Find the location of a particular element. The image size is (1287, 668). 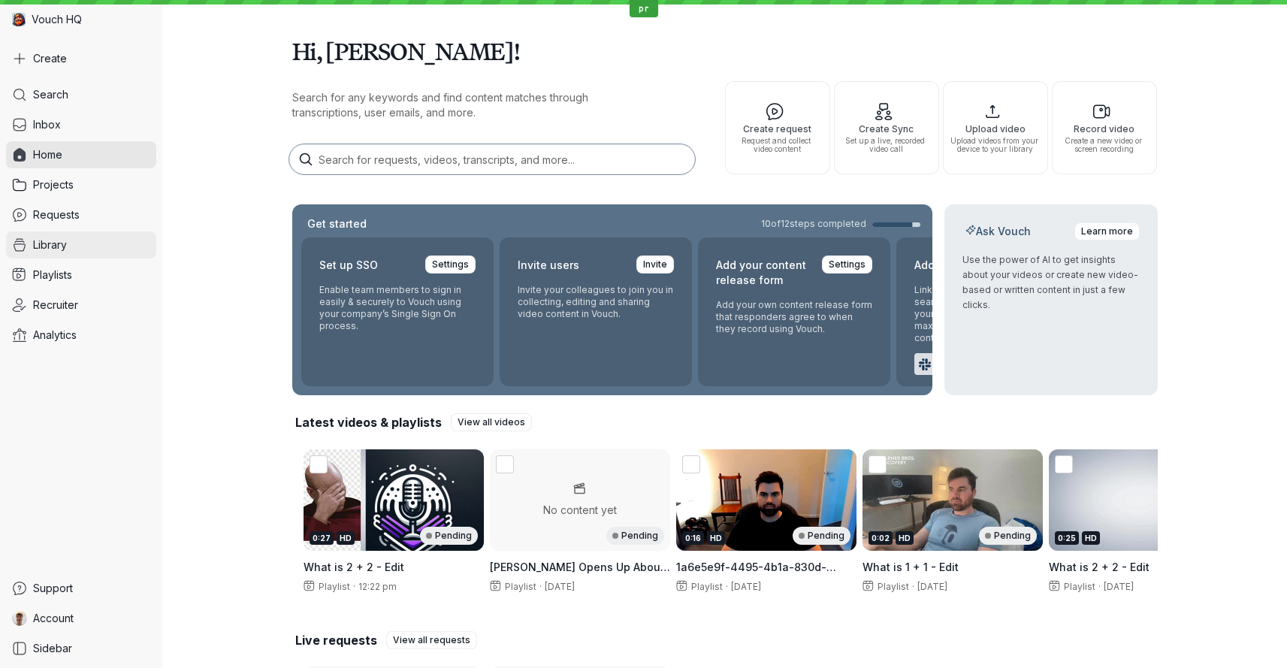

a: Invite is located at coordinates (655, 264).